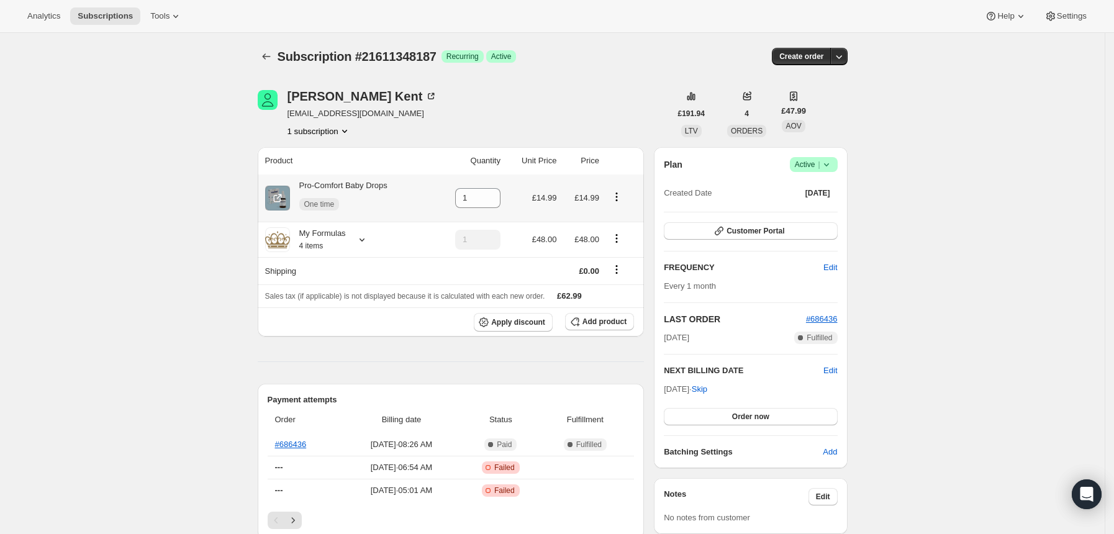 Image resolution: width=1114 pixels, height=534 pixels. I want to click on button: Analytics, so click(43, 16).